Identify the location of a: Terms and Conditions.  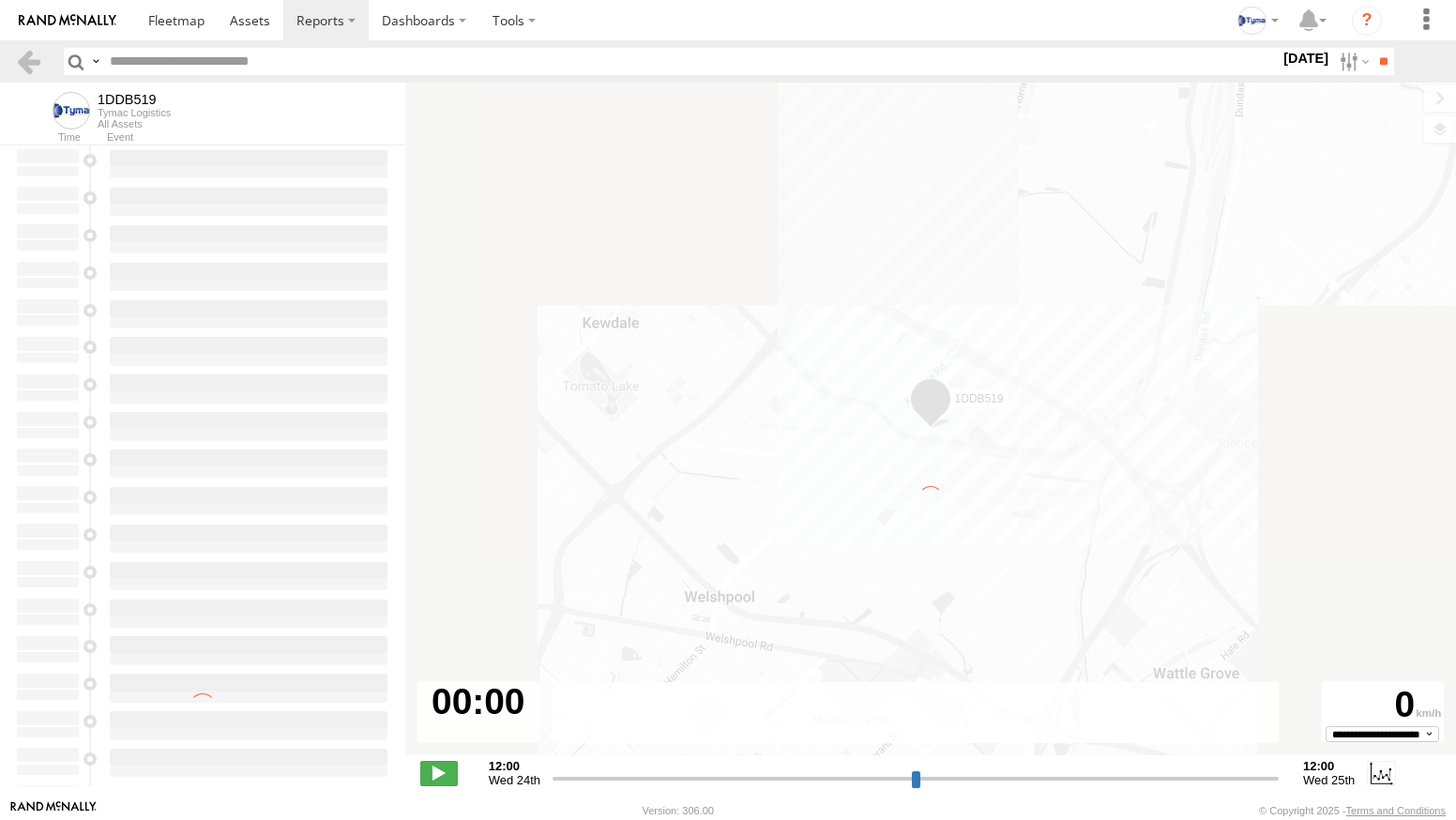
(1396, 810).